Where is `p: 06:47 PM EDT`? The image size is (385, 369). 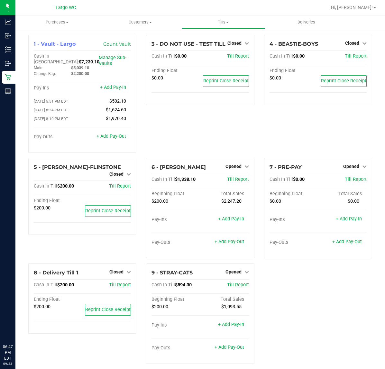
p: 06:47 PM EDT is located at coordinates (8, 353).